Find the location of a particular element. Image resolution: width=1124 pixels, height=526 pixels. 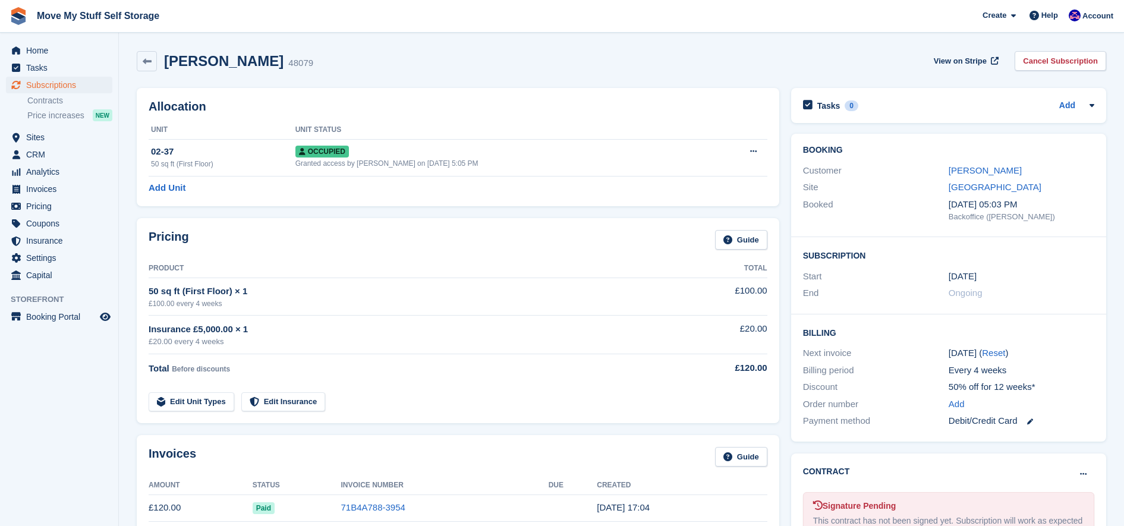

div: £120.00 is located at coordinates (719, 368).